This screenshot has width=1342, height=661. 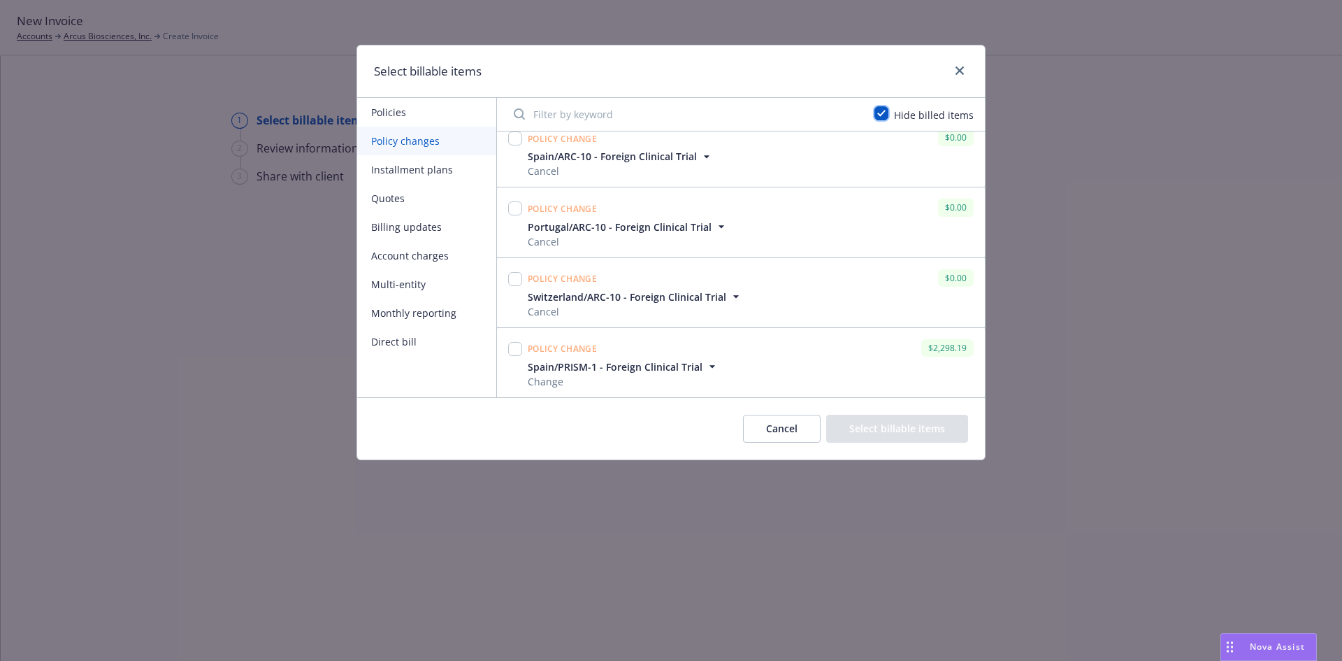 I want to click on a: close, so click(x=960, y=71).